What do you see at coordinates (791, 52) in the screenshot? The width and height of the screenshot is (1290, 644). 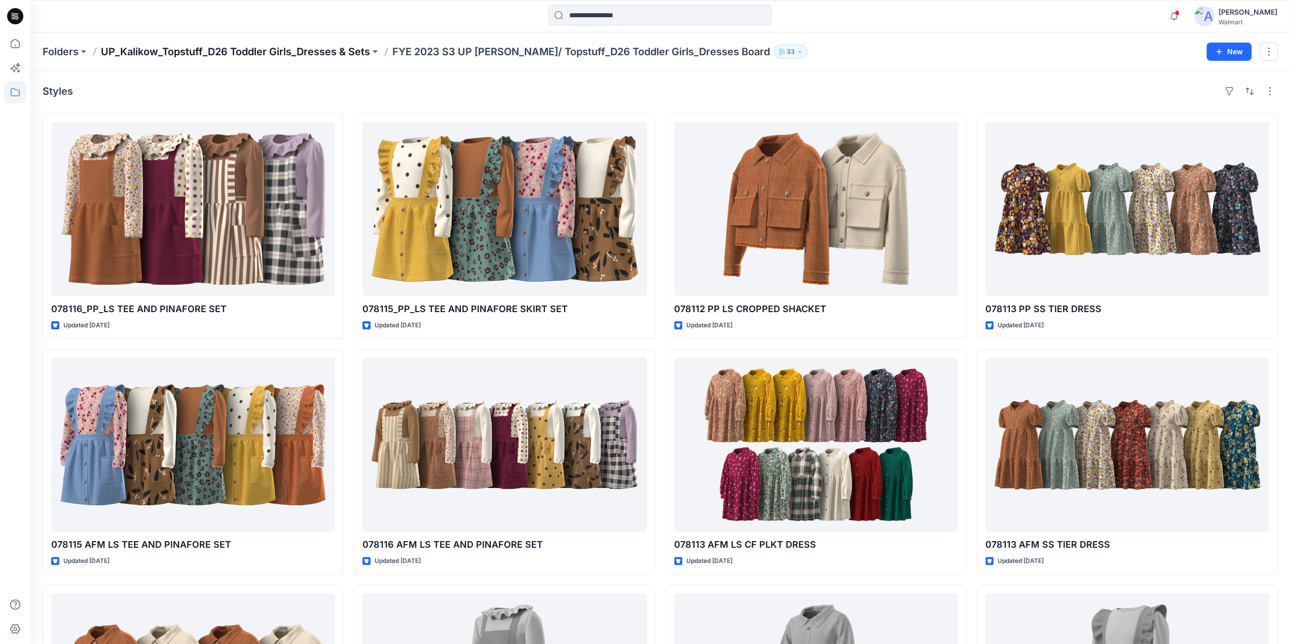 I see `button: 33` at bounding box center [791, 52].